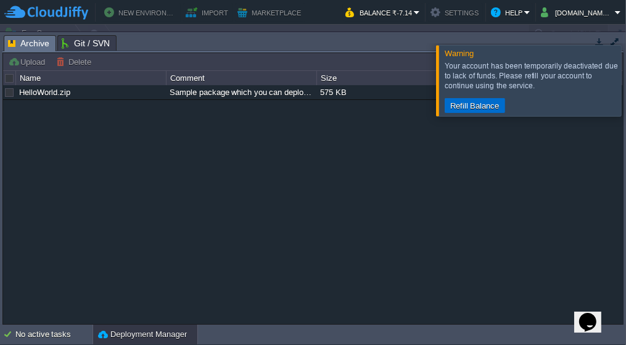 The height and width of the screenshot is (345, 626). I want to click on button: Settings, so click(455, 12).